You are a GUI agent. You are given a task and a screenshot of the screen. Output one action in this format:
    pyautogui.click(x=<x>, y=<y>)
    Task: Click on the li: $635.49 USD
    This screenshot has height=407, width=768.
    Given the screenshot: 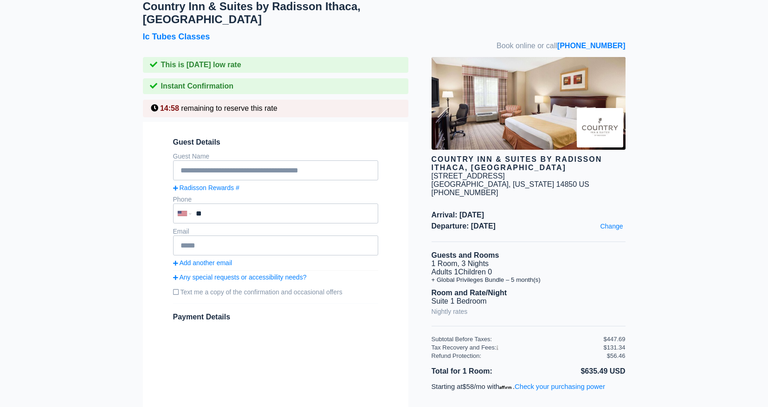 What is the action you would take?
    pyautogui.click(x=576, y=371)
    